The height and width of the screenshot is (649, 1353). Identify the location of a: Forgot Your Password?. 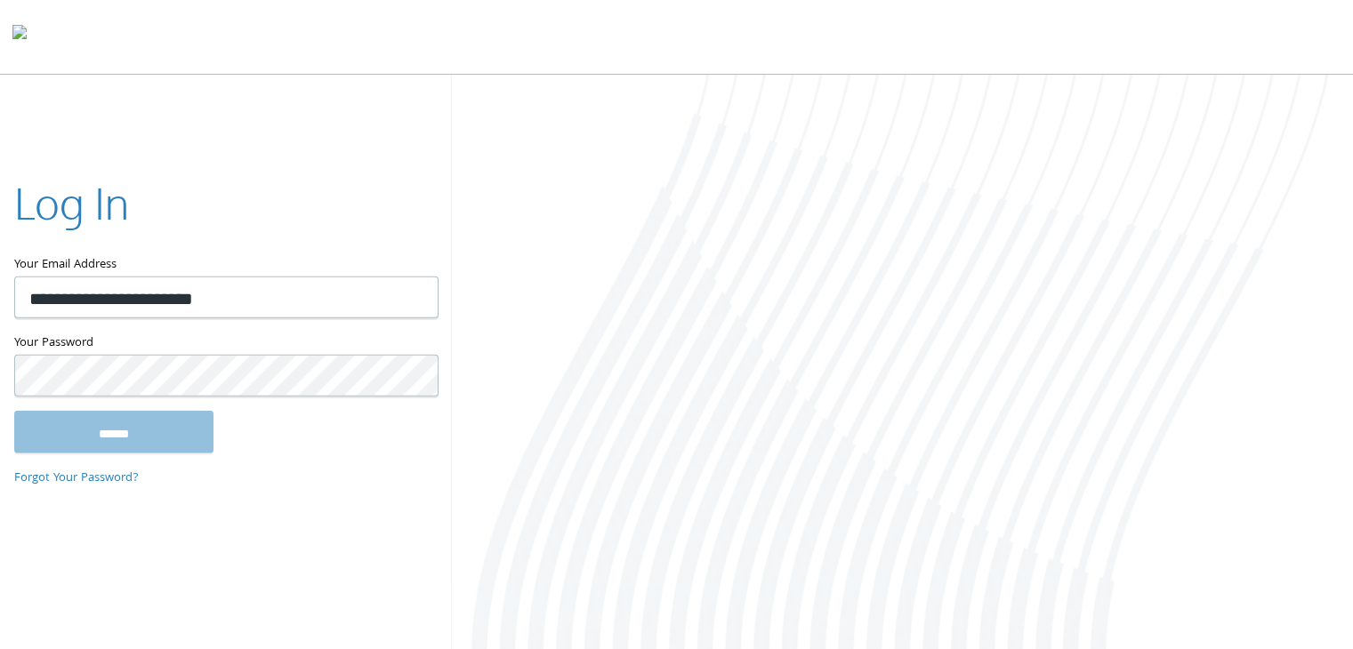
(76, 478).